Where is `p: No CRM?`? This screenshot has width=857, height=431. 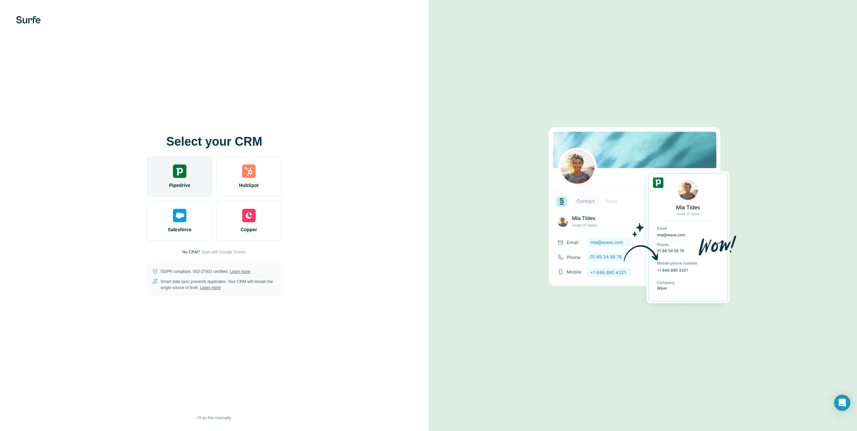 p: No CRM? is located at coordinates (191, 252).